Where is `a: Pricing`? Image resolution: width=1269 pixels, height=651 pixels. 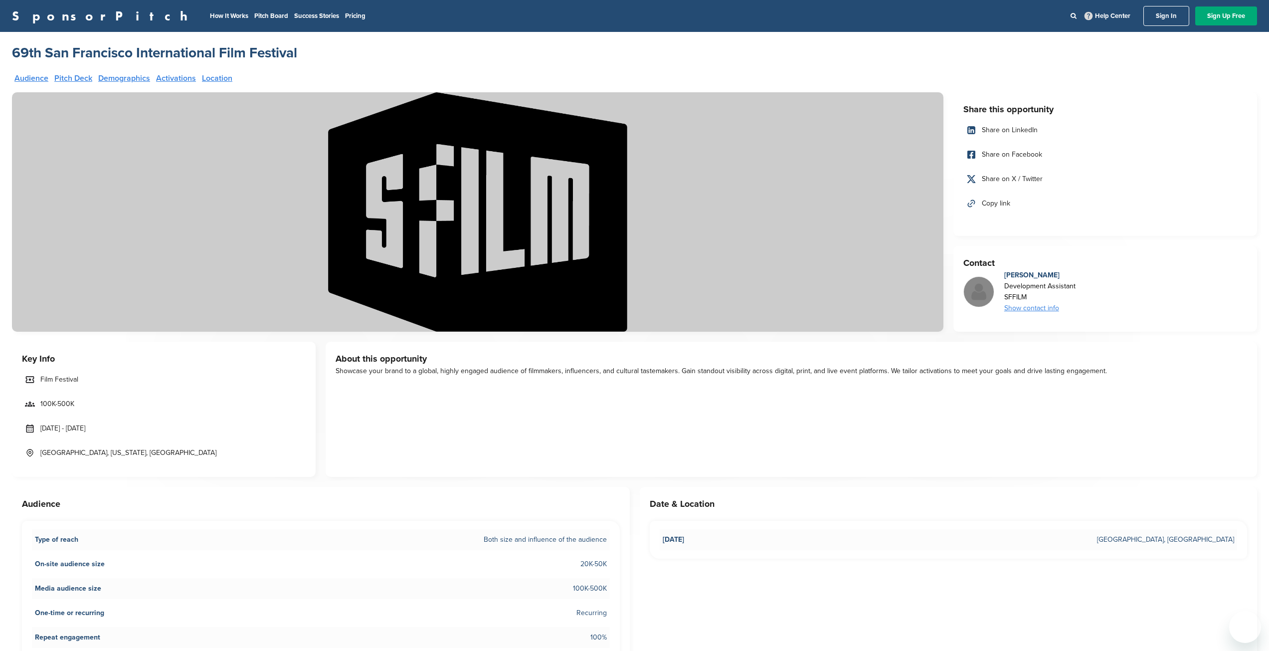
a: Pricing is located at coordinates (355, 16).